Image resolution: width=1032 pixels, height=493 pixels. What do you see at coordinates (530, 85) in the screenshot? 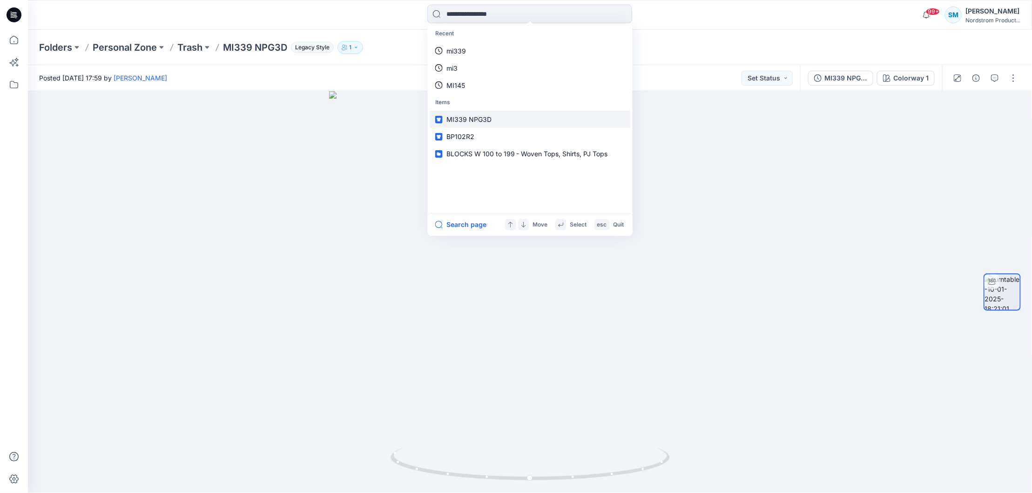
I see `a: MI145` at bounding box center [530, 85].